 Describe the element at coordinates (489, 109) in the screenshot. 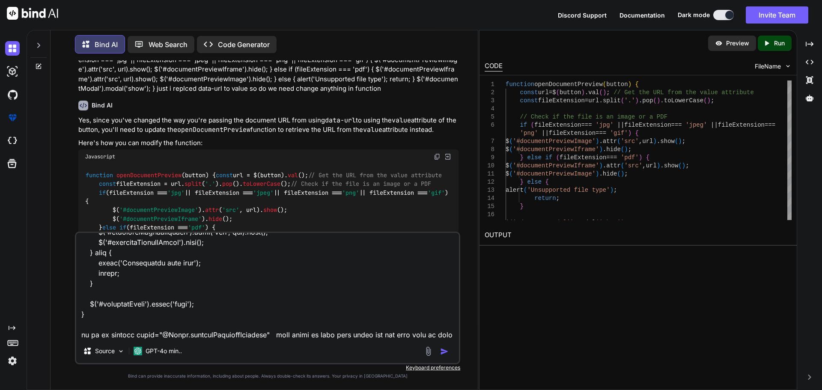

I see `div: 4` at that location.